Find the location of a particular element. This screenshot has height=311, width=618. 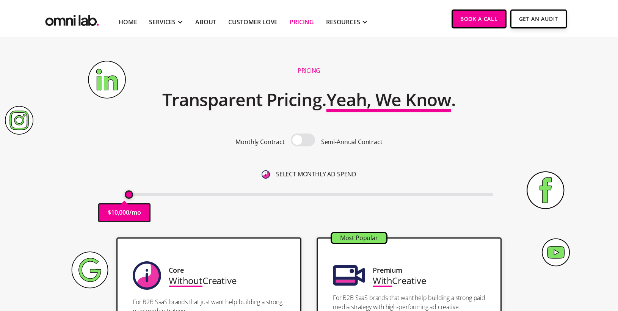

p: Semi-Annual Contract is located at coordinates (352, 142).